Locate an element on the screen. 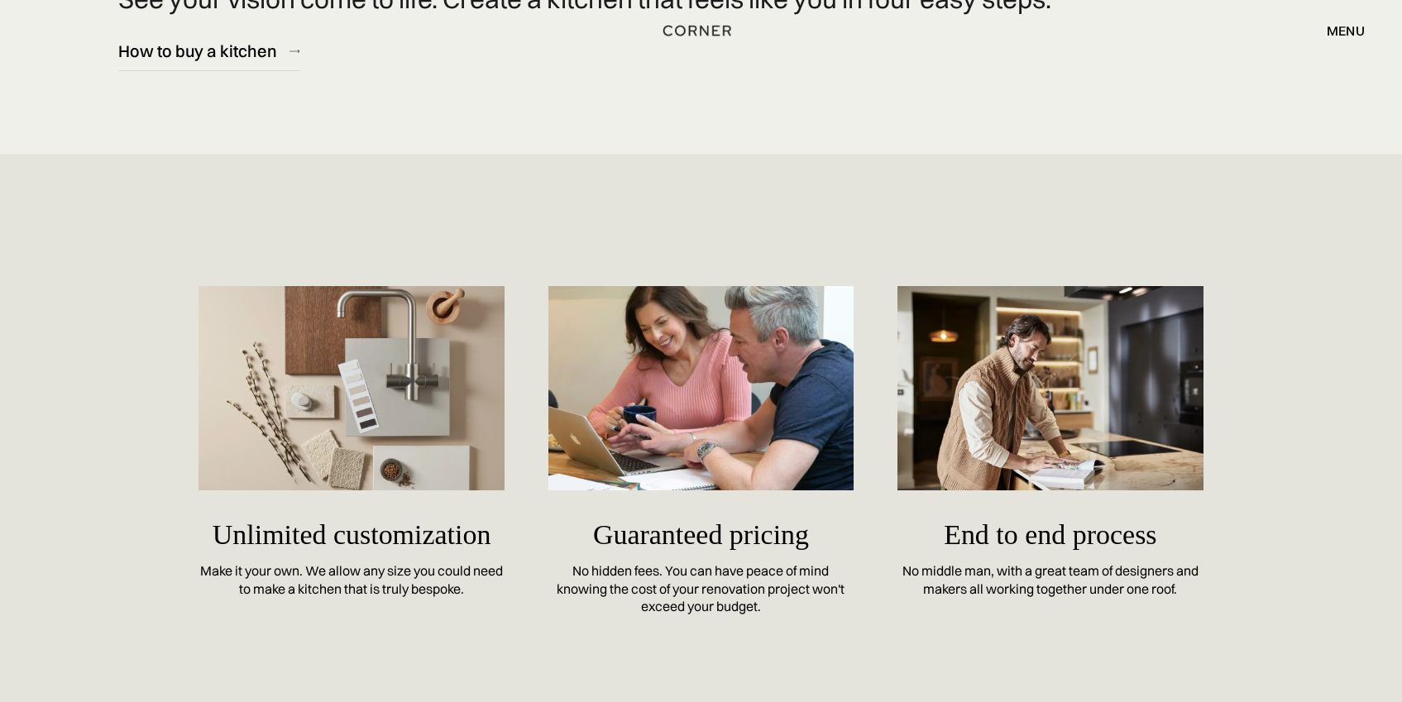 Image resolution: width=1402 pixels, height=702 pixels. a: home is located at coordinates (701, 31).